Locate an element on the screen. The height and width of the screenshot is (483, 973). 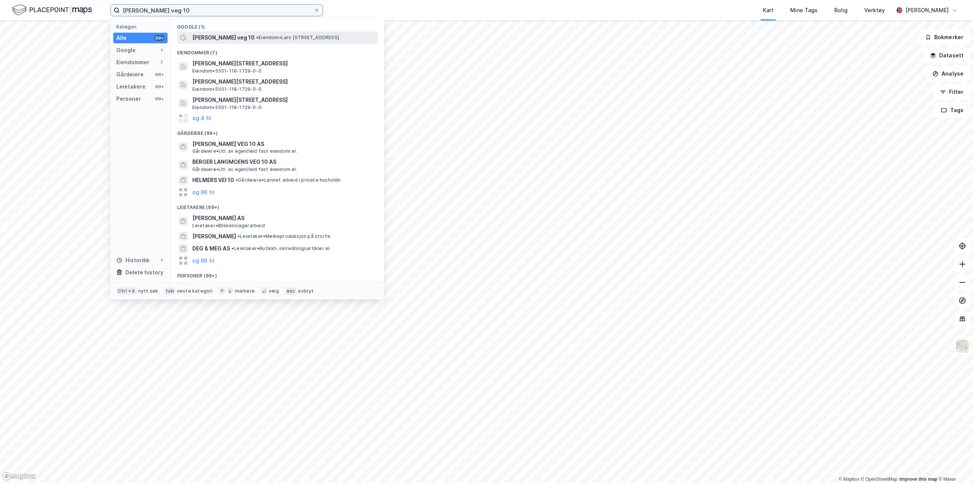
div: esc is located at coordinates (291, 291).